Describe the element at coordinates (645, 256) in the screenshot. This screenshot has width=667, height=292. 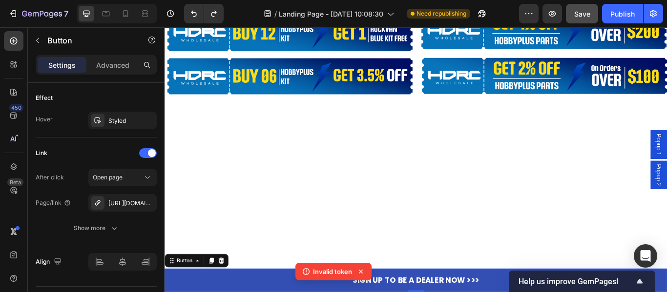
I see `div: Open Intercom Messenger` at that location.